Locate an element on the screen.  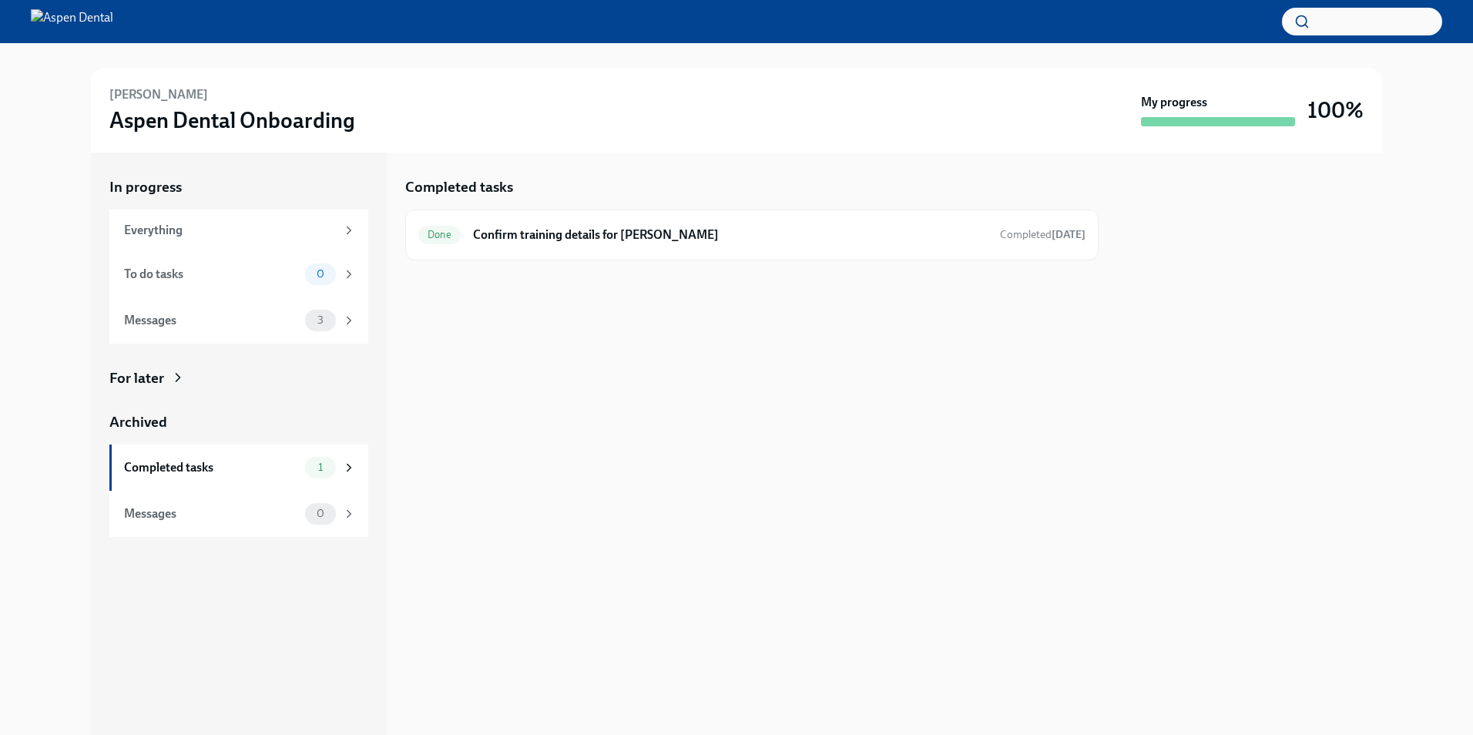
span: Completed is located at coordinates (1042, 234).